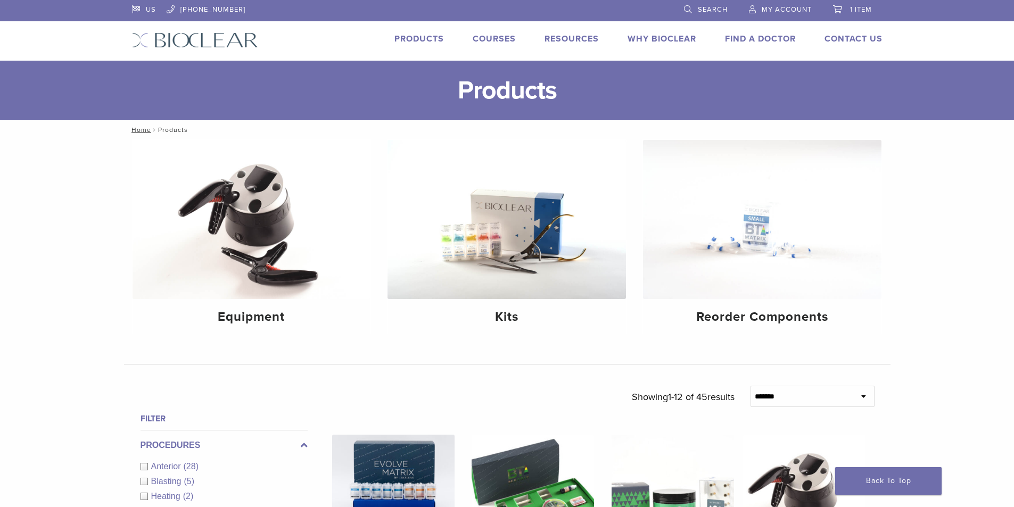  What do you see at coordinates (507, 237) in the screenshot?
I see `a: Kits` at bounding box center [507, 237].